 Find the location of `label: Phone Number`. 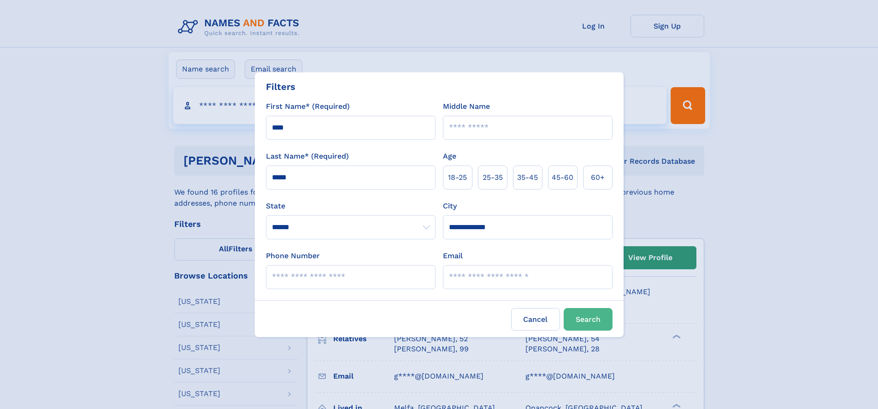

label: Phone Number is located at coordinates (293, 256).